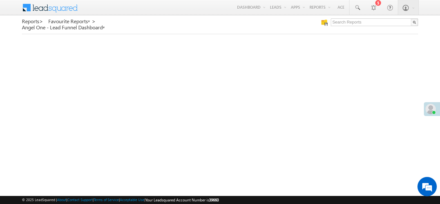  What do you see at coordinates (106, 200) in the screenshot?
I see `a: Terms of Service` at bounding box center [106, 200].